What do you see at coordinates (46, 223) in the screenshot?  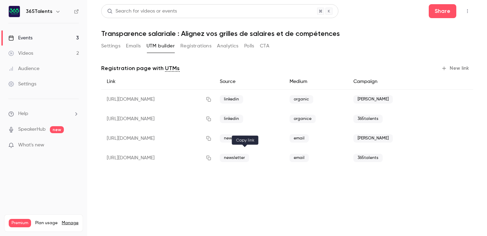 I see `span: Plan usage` at bounding box center [46, 223].